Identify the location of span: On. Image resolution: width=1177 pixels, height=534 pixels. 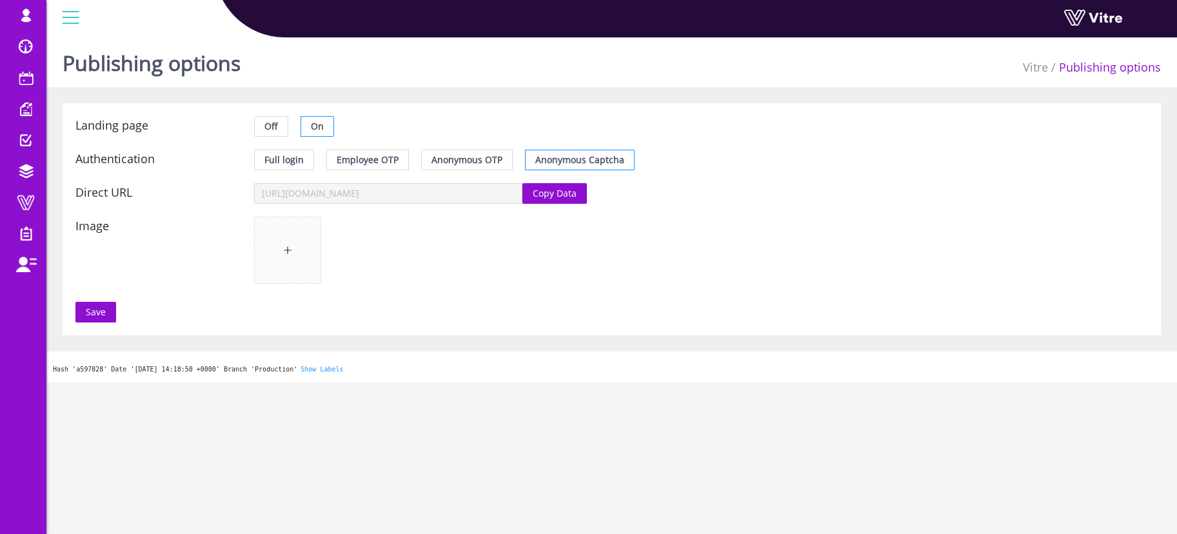
(317, 126).